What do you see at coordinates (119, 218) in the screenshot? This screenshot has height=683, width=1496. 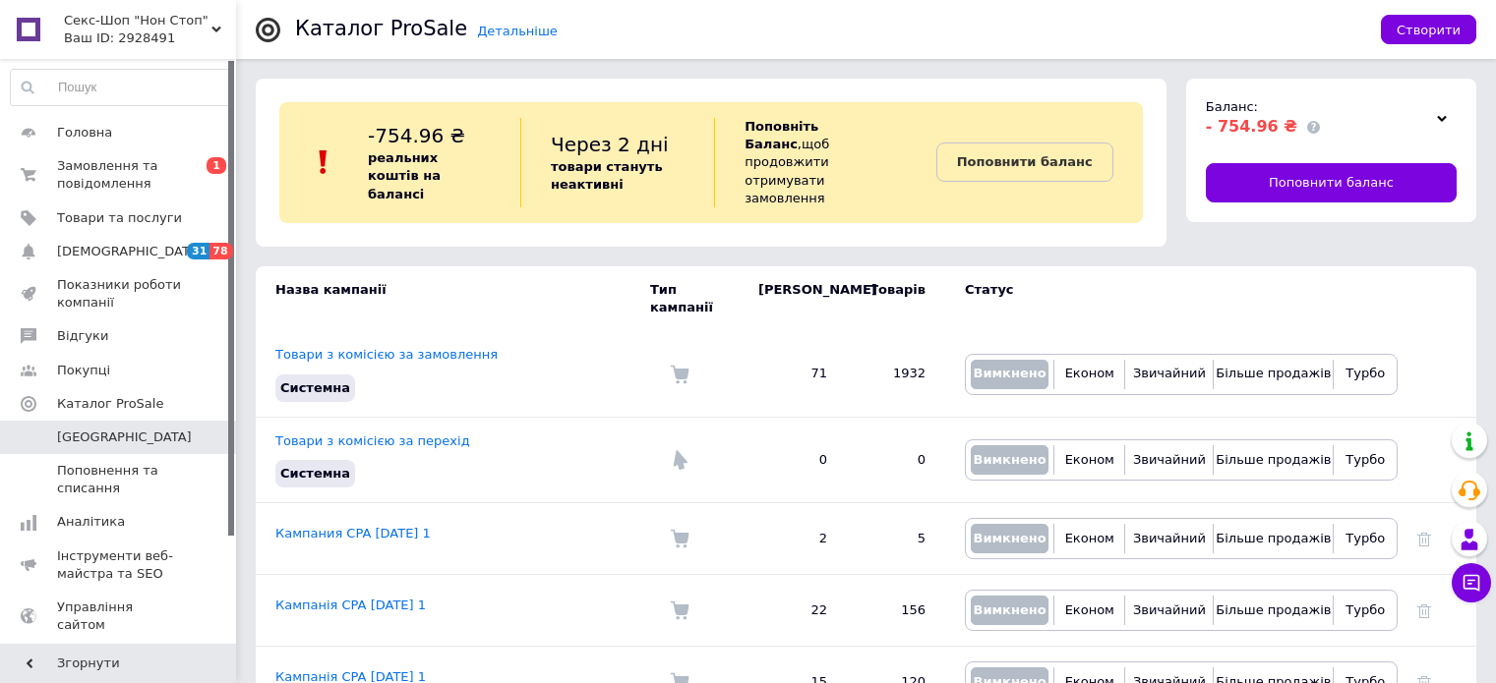 I see `span: Товари та послуги` at bounding box center [119, 218].